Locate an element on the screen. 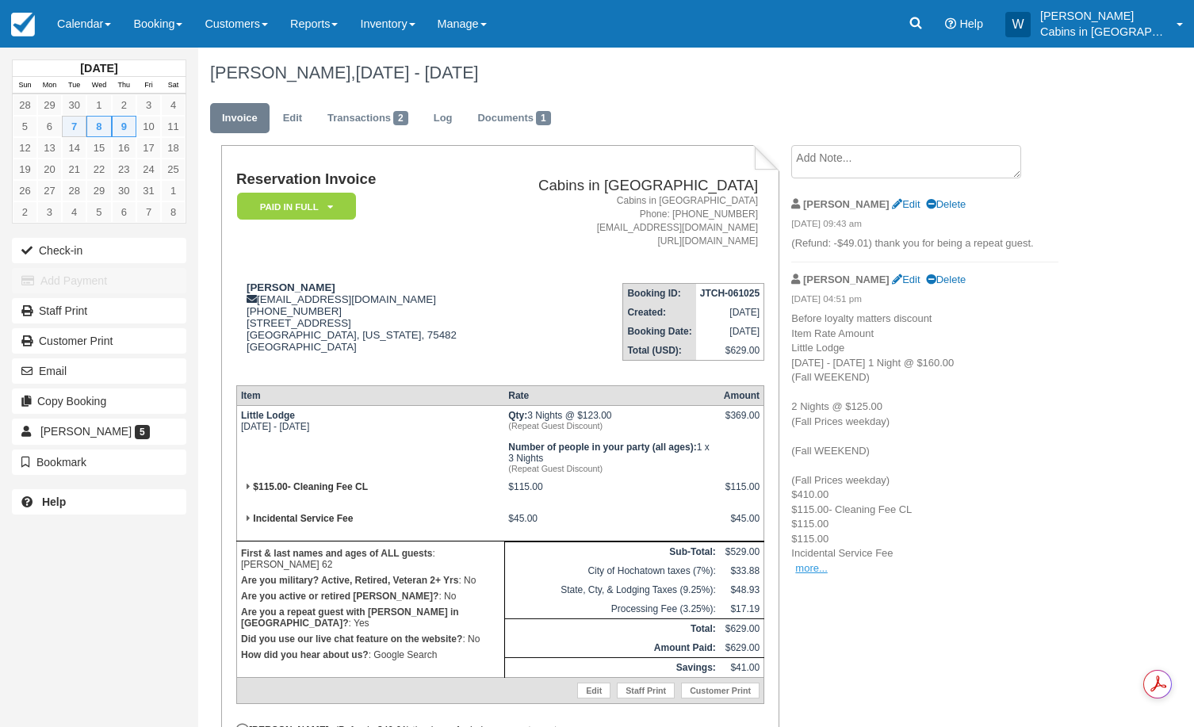 Image resolution: width=1194 pixels, height=727 pixels. a: 25 is located at coordinates (173, 169).